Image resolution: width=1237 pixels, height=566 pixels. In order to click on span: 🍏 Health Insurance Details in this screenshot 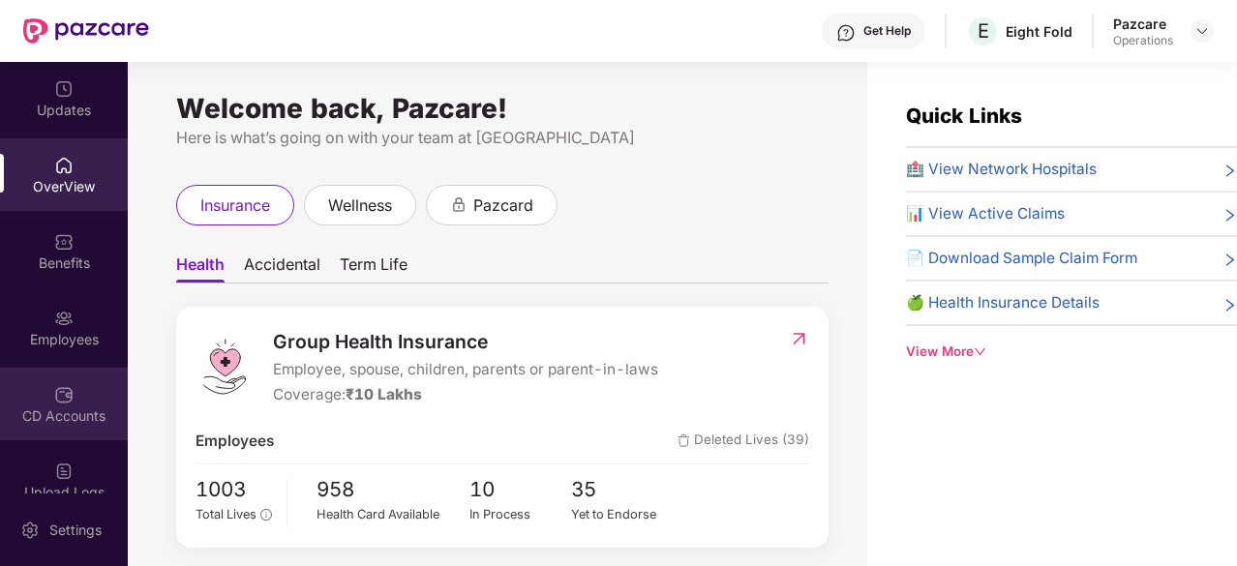, I will do `click(1003, 303)`.